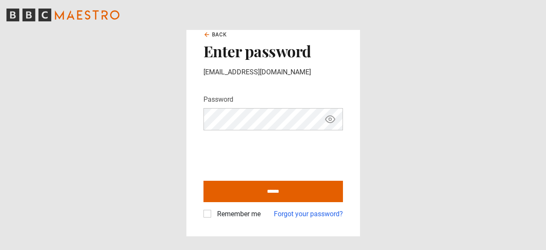 The image size is (546, 250). Describe the element at coordinates (220, 35) in the screenshot. I see `span: Back` at that location.